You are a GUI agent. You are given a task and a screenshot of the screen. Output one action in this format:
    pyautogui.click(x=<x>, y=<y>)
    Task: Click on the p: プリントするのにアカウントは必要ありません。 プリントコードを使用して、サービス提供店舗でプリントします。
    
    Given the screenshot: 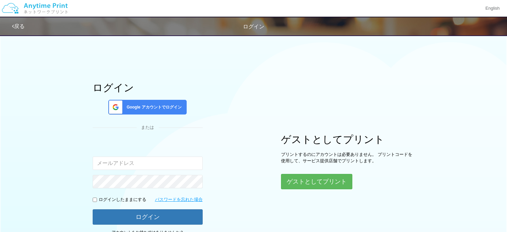 What is the action you would take?
    pyautogui.click(x=348, y=157)
    